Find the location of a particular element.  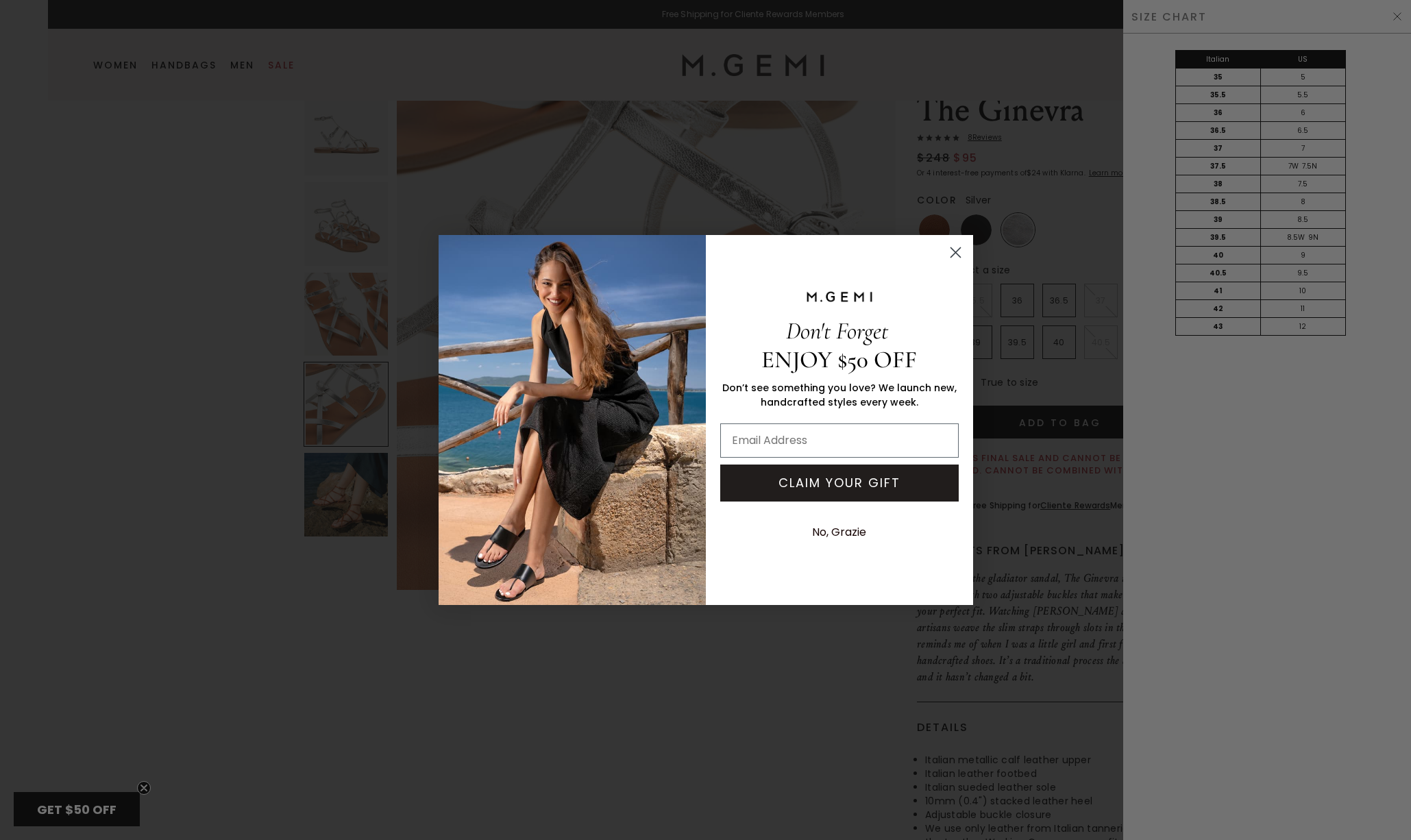

img: M.Gemi is located at coordinates (573, 420).